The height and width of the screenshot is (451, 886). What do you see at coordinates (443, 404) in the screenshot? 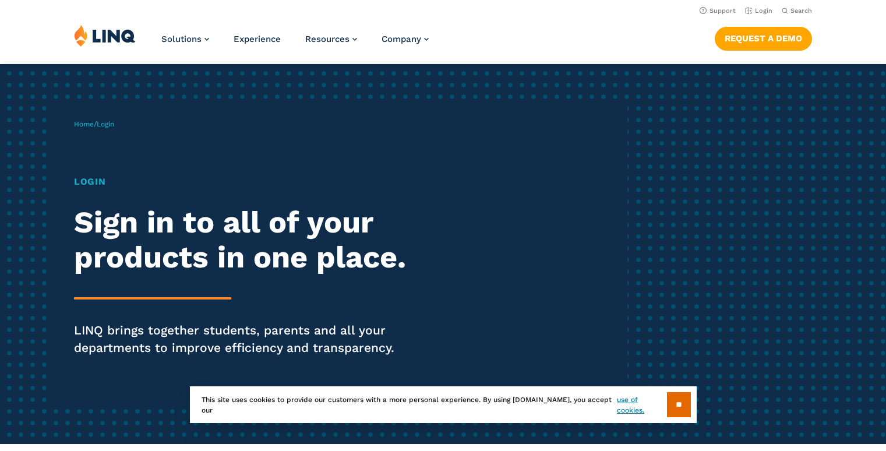
I see `div: This site uses cookies to provide our customers with a more personal experience. By using [DOMAIN...` at bounding box center [443, 404].